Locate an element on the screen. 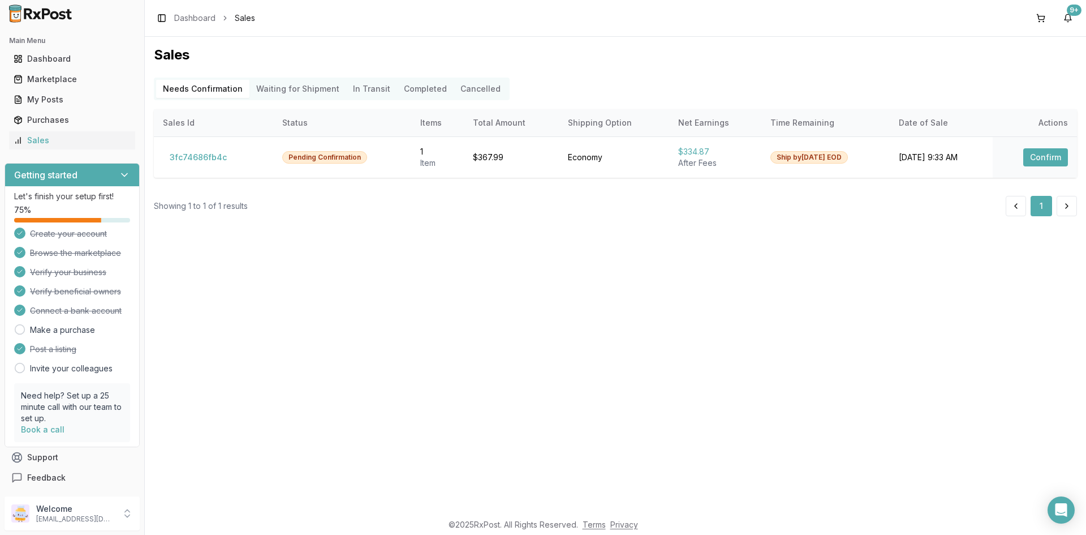  span: Post a listing is located at coordinates (53, 349).